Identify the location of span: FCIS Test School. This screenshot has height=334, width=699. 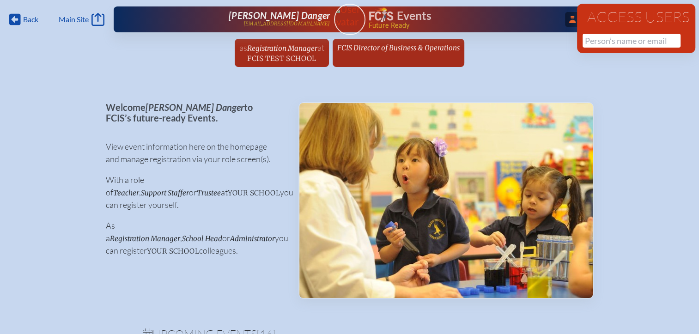
(281, 58).